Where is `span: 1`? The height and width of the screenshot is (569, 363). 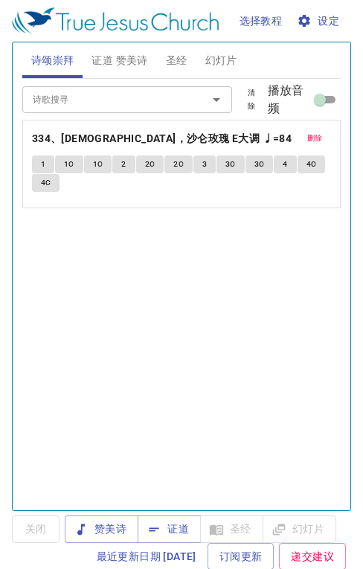
span: 1 is located at coordinates (43, 164).